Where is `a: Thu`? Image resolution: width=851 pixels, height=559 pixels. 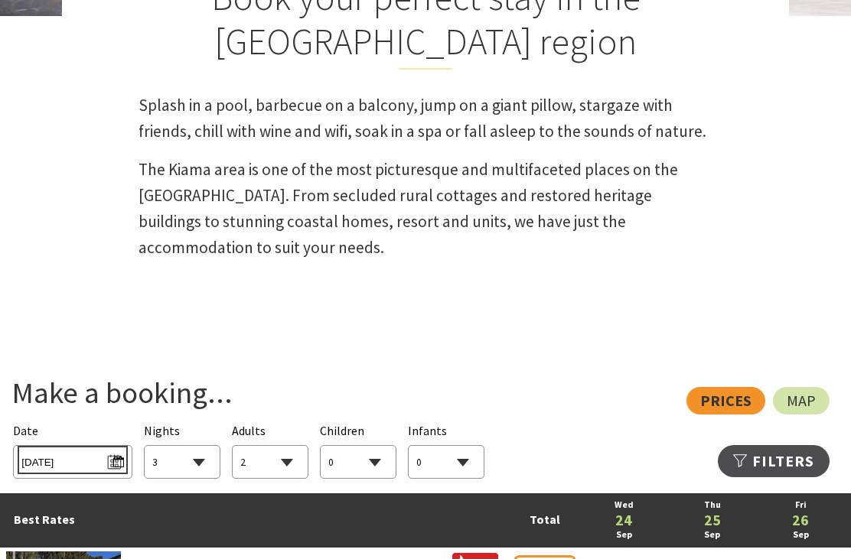
a: Thu is located at coordinates (712, 505).